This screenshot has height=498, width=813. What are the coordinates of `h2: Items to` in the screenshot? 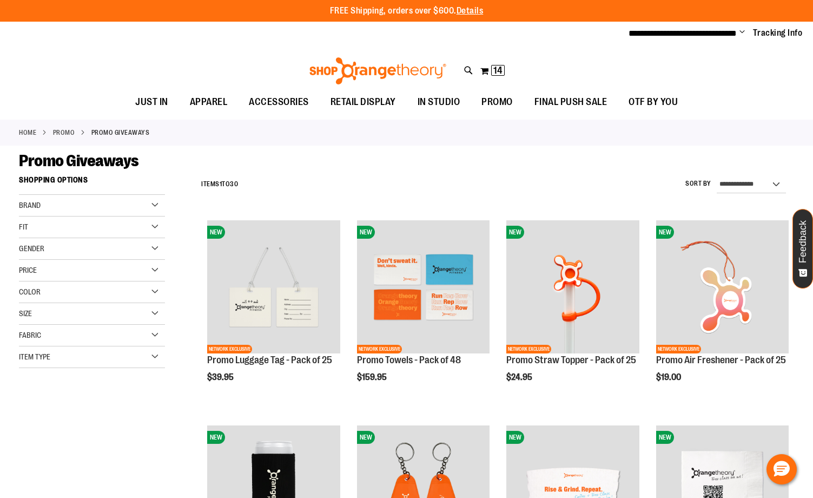 It's located at (220, 184).